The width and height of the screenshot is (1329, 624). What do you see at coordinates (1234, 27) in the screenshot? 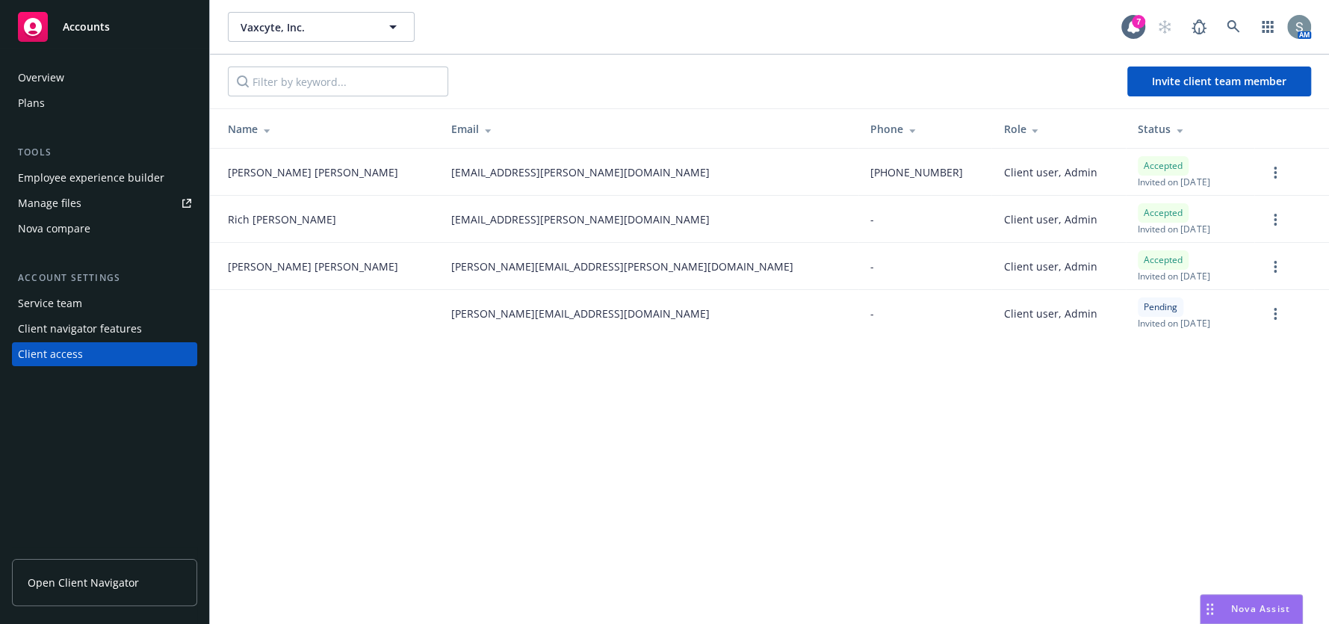
I see `a: Search` at bounding box center [1234, 27].